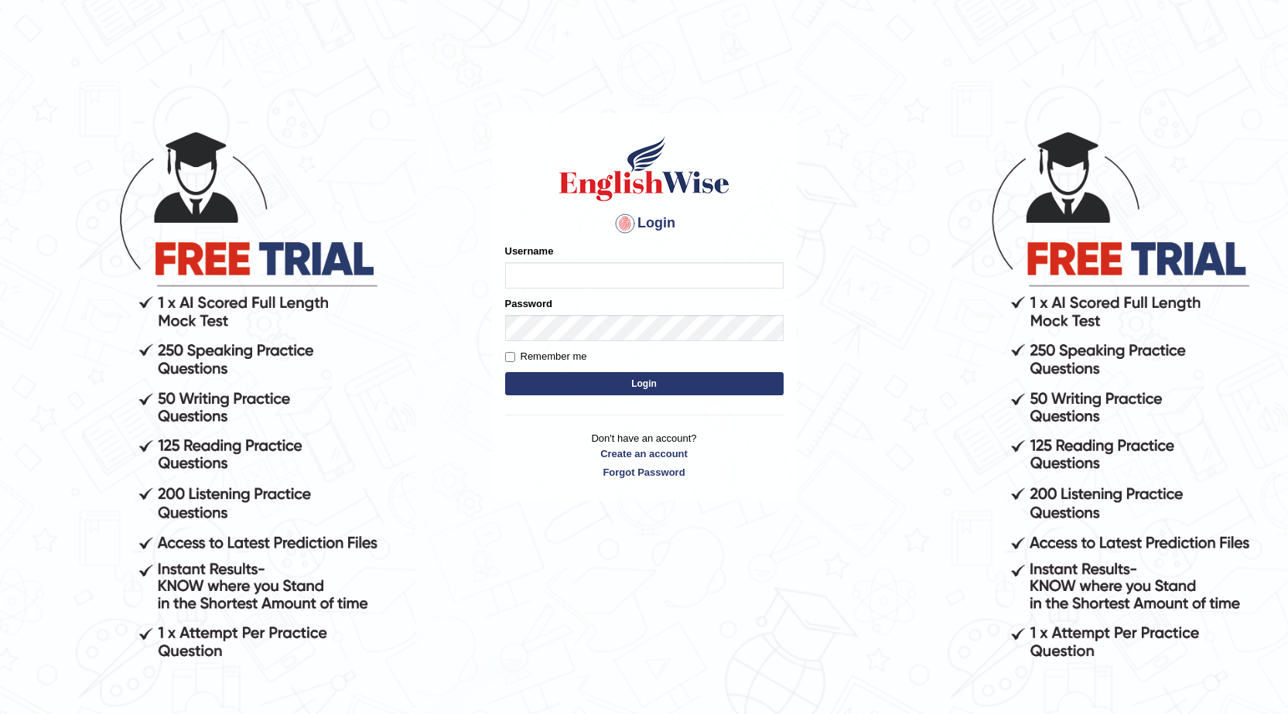 This screenshot has height=714, width=1288. What do you see at coordinates (645, 453) in the screenshot?
I see `a: Create an account` at bounding box center [645, 453].